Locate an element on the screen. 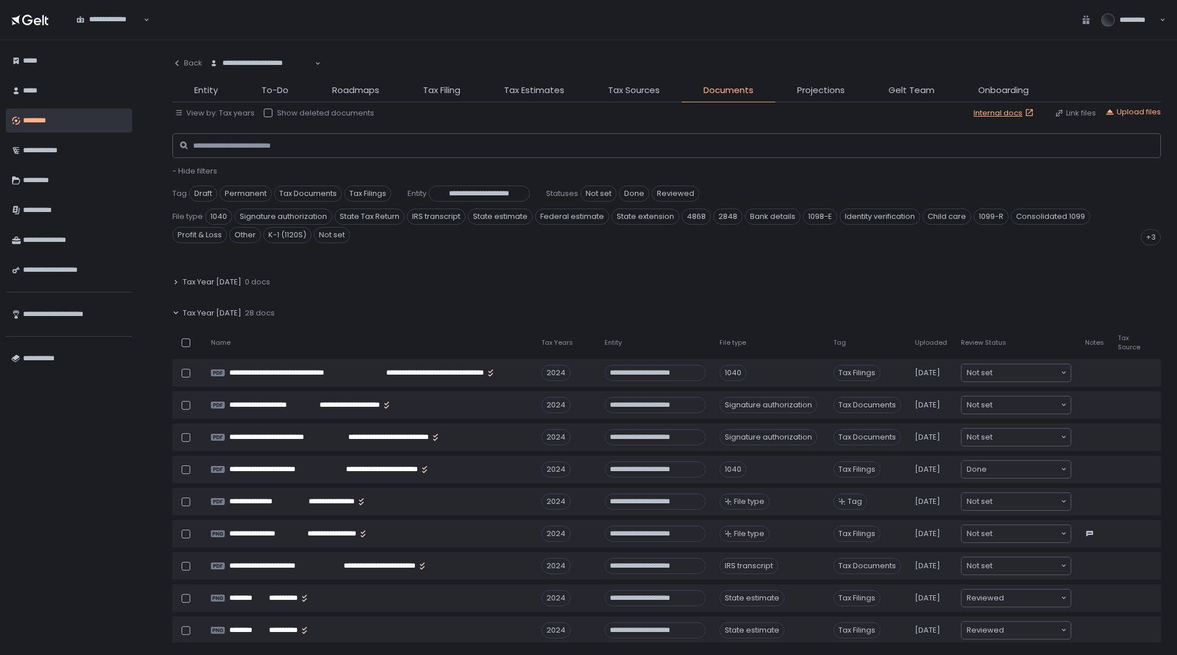 This screenshot has width=1177, height=655. span: Child care is located at coordinates (947, 217).